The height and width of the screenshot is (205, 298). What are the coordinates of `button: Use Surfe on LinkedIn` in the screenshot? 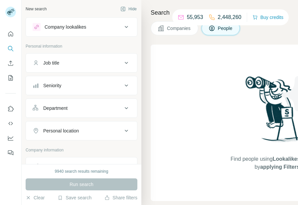 It's located at (11, 109).